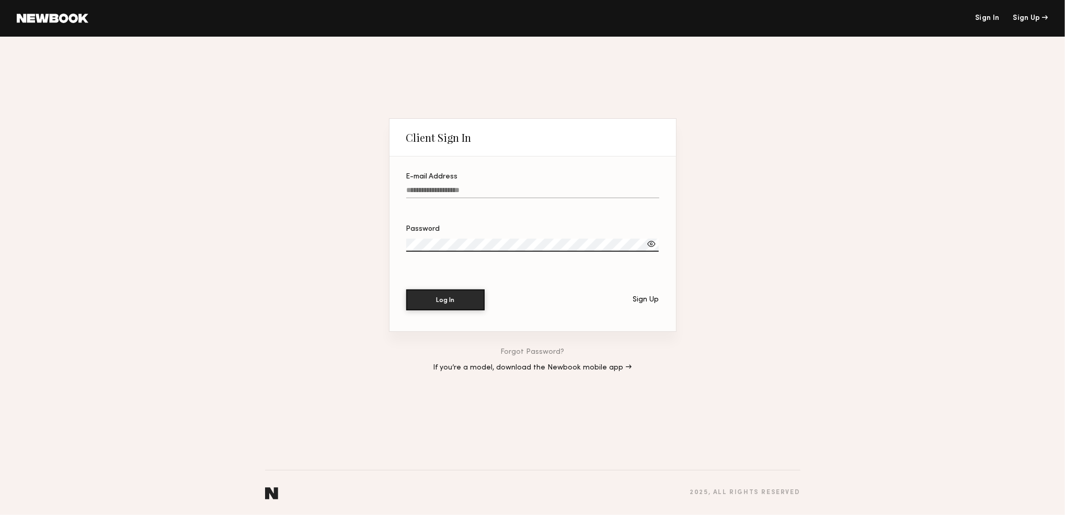 The width and height of the screenshot is (1065, 515). Describe the element at coordinates (533, 352) in the screenshot. I see `a: Forgot Password?` at that location.